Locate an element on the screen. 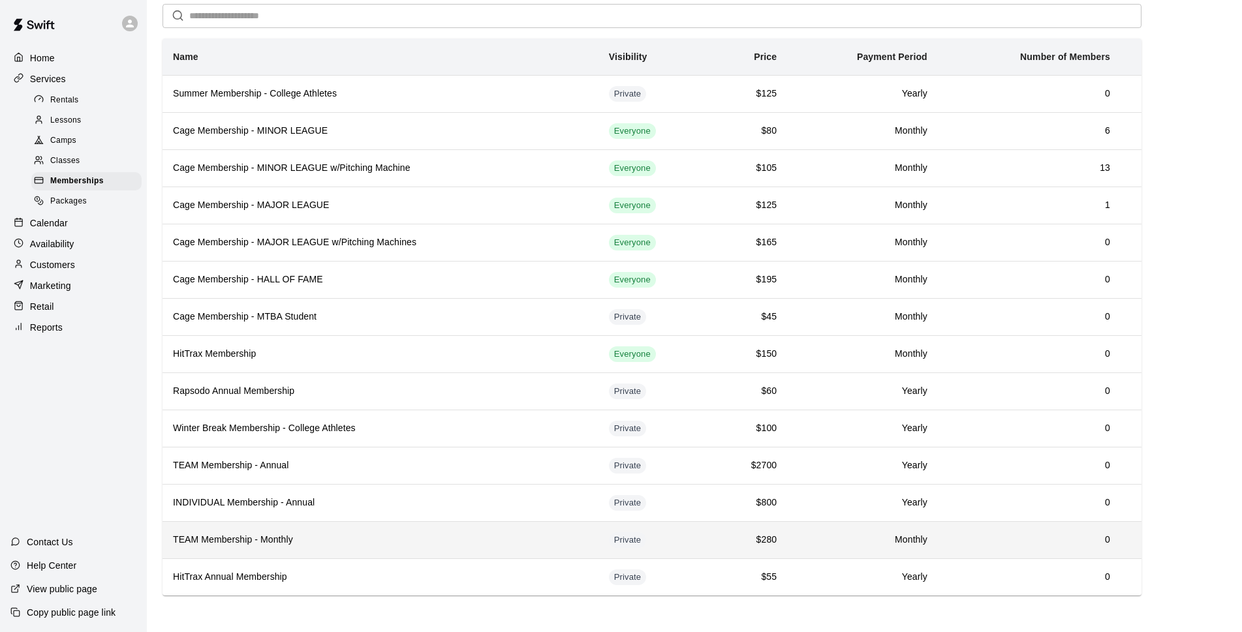 The height and width of the screenshot is (632, 1242). span: Packages is located at coordinates (69, 202).